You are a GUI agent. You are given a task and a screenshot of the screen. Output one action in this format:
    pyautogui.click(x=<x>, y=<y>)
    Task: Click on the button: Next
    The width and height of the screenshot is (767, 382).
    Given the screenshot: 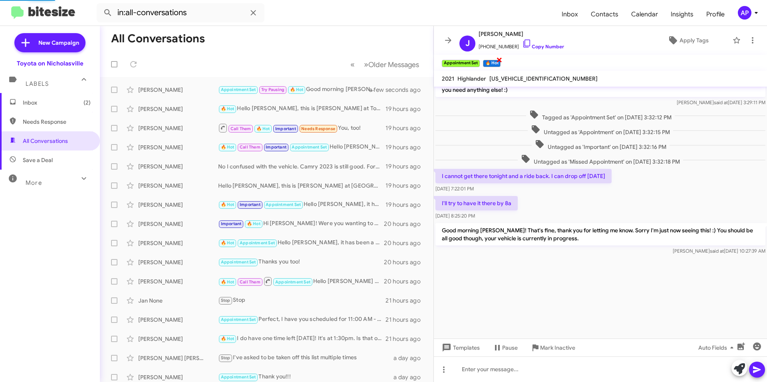 What is the action you would take?
    pyautogui.click(x=391, y=64)
    